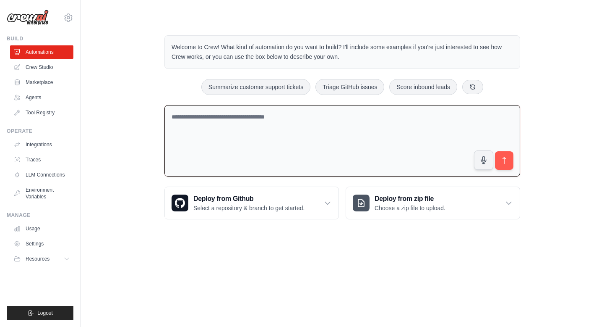 The height and width of the screenshot is (327, 604). What do you see at coordinates (42, 193) in the screenshot?
I see `a: Environment Variables` at bounding box center [42, 193].